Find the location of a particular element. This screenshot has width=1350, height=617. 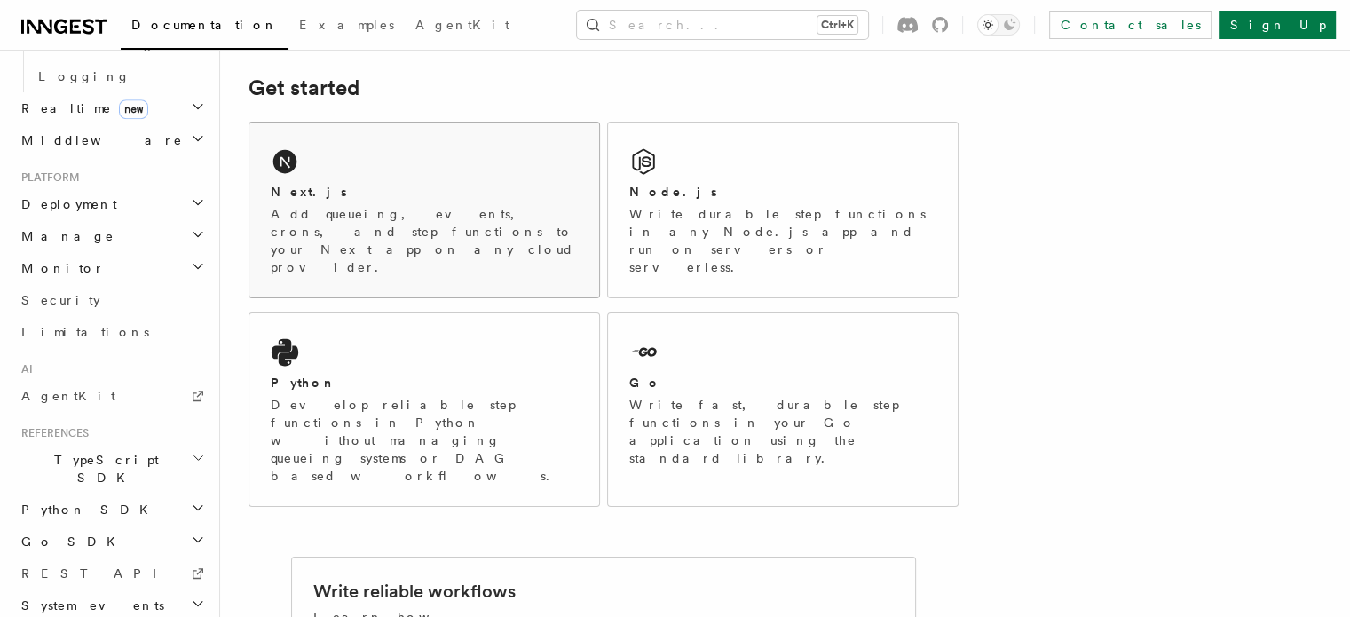

a: Limitations is located at coordinates (111, 332).